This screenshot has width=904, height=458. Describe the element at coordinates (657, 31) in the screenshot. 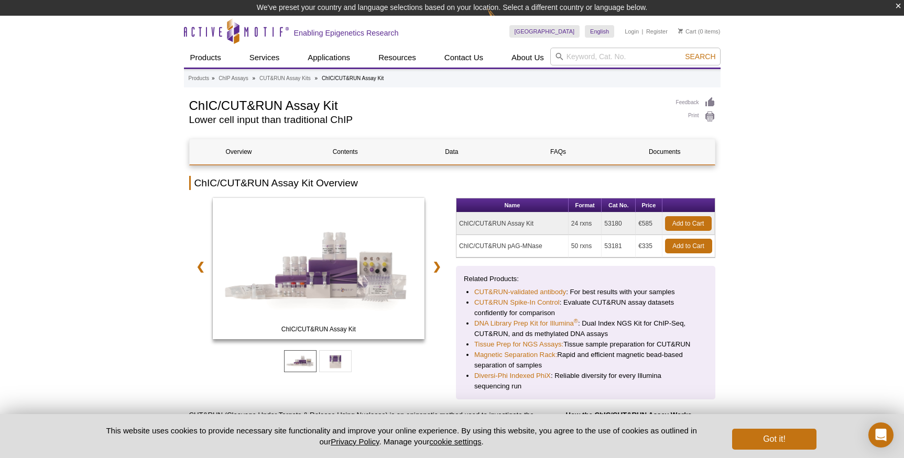

I see `a: Register` at that location.